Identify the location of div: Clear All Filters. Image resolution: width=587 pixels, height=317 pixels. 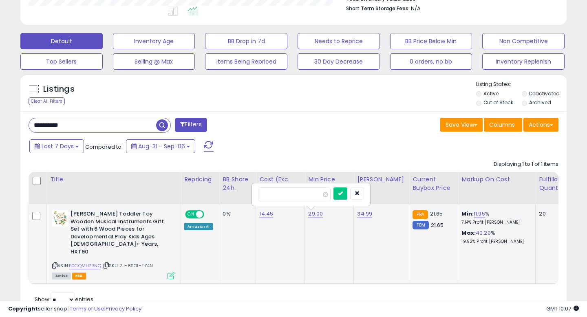
(46, 101).